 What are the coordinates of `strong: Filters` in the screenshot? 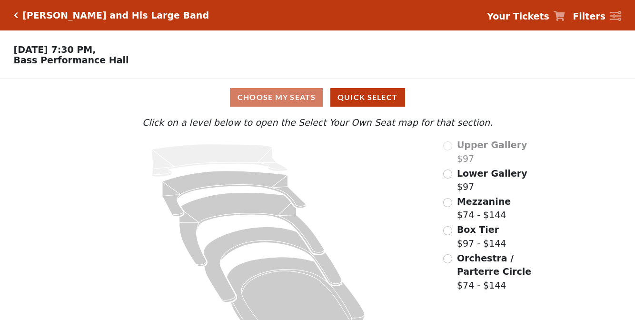 It's located at (589, 16).